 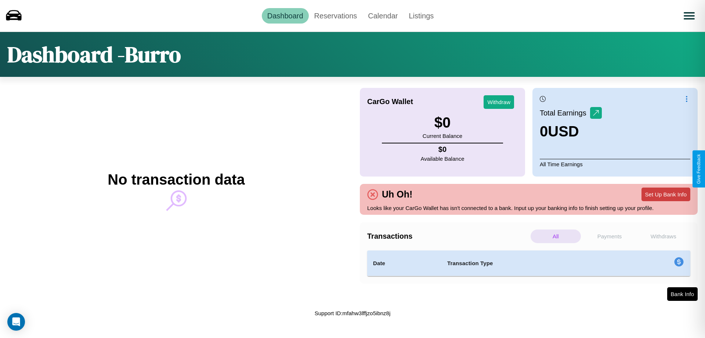 I want to click on table: simple table, so click(x=529, y=263).